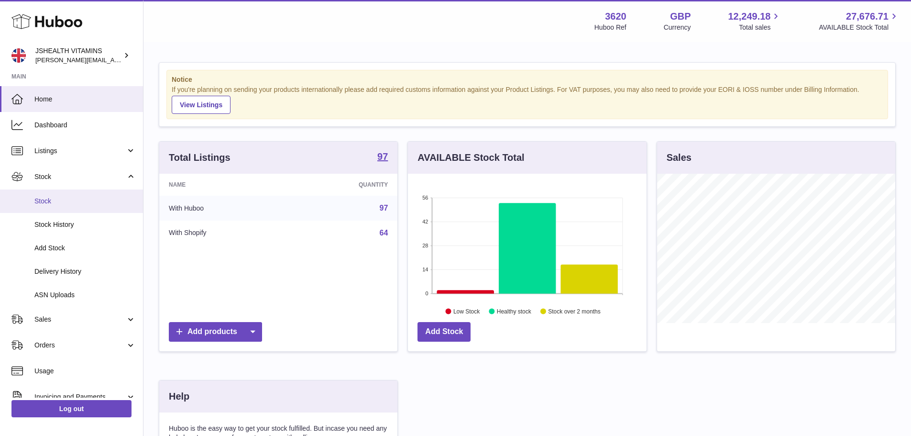 The height and width of the screenshot is (436, 911). What do you see at coordinates (677, 27) in the screenshot?
I see `div: Currency` at bounding box center [677, 27].